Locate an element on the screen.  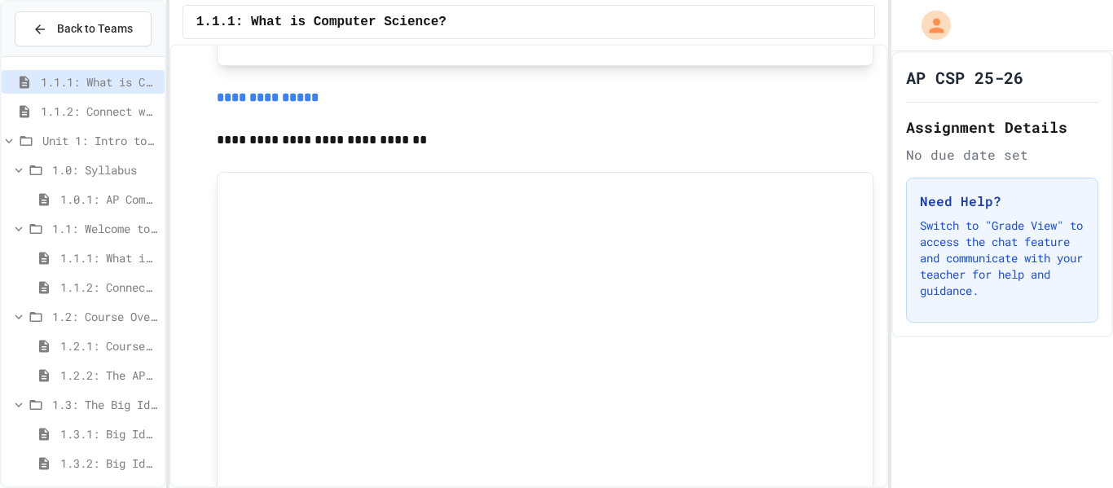
span: 1.1: Welcome to Computer Science is located at coordinates (105, 228).